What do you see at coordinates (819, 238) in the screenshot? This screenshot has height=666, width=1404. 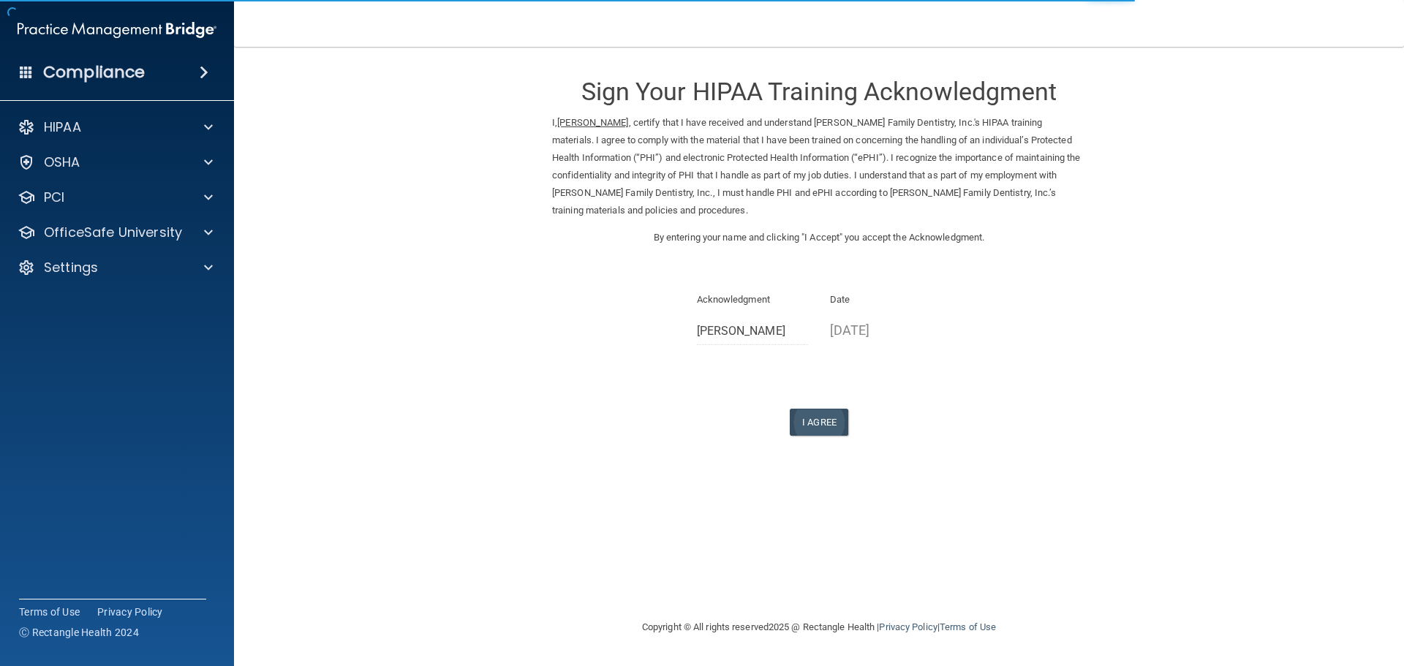 I see `p: By entering your name and clicking "I Accept" you accept the Acknowledgment.` at bounding box center [819, 238].